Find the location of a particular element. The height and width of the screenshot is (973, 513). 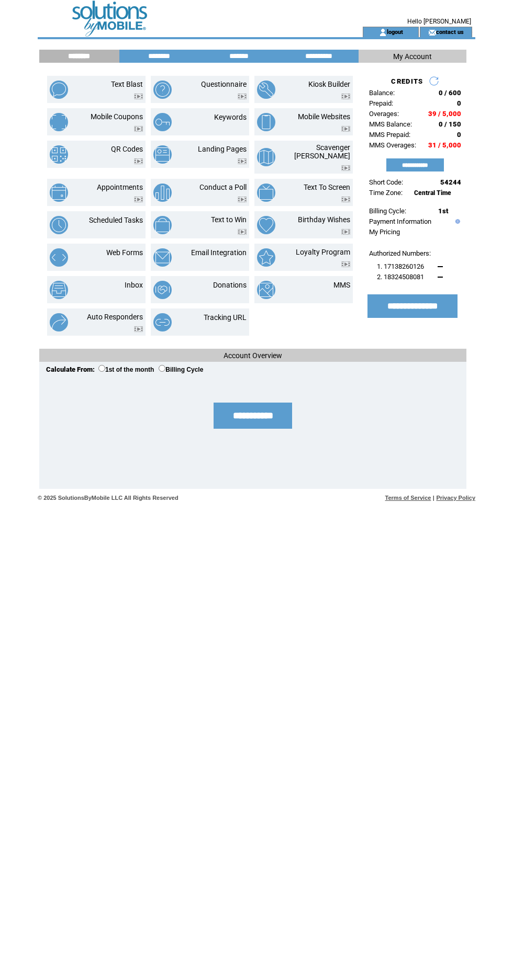

img: landing-pages.png is located at coordinates (162, 154).